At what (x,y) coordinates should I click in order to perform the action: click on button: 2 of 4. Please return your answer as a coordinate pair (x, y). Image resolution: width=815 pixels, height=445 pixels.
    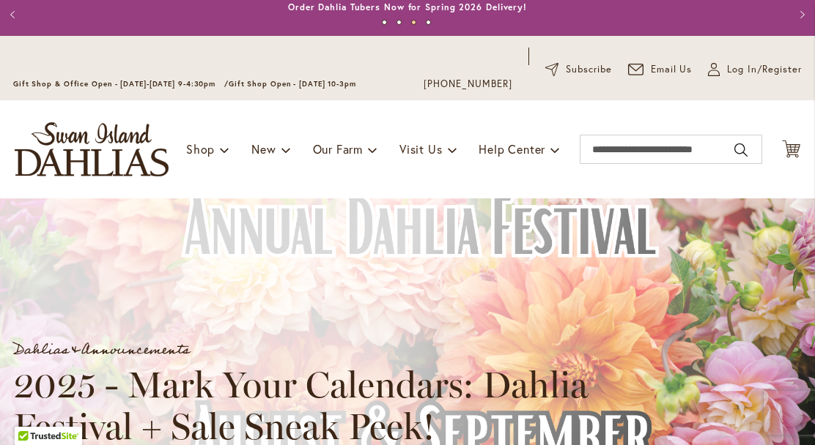
    Looking at the image, I should click on (399, 22).